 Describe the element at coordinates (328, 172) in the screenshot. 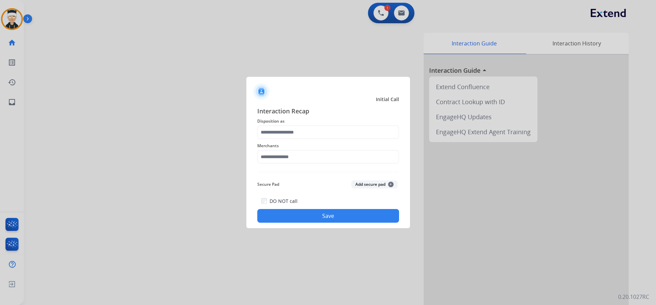

I see `img: contact-recap-line.svg` at that location.